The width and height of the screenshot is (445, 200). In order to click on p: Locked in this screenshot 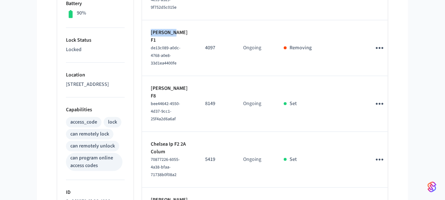, I will do `click(95, 50)`.